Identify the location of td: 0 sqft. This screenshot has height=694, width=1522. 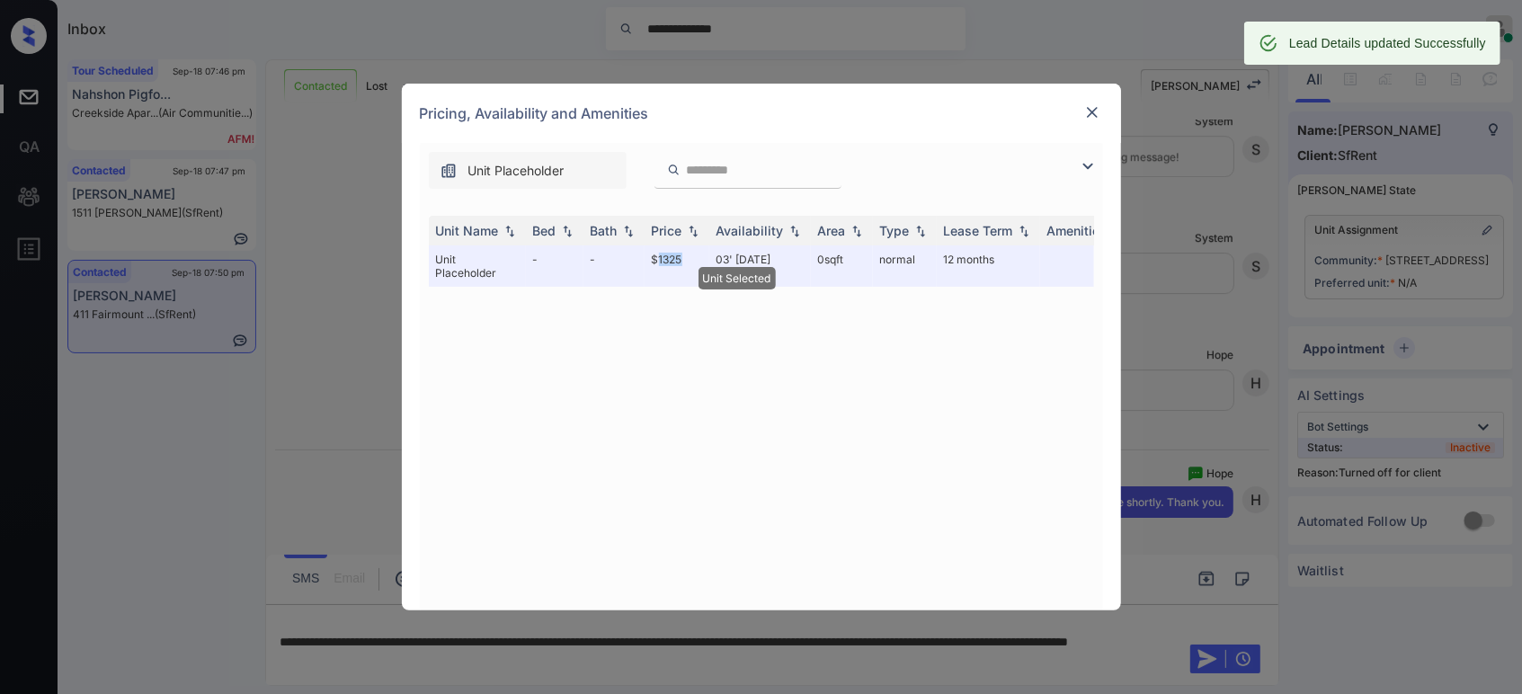
(842, 266).